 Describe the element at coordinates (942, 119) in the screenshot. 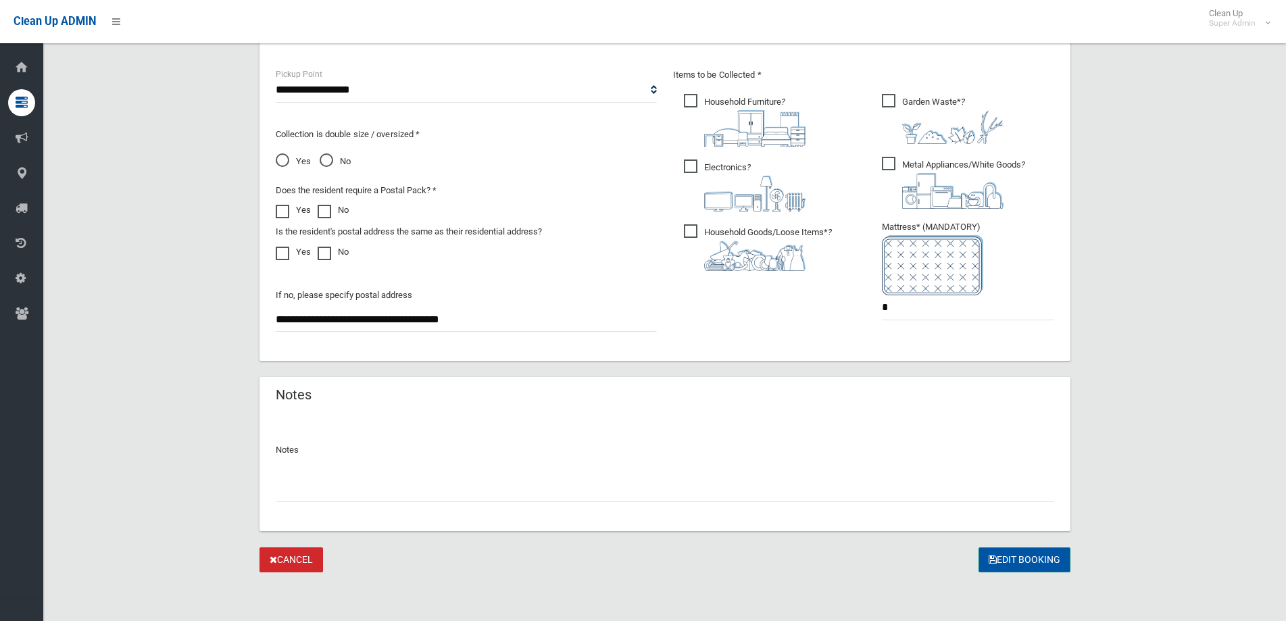

I see `span: Garden Waste*` at that location.